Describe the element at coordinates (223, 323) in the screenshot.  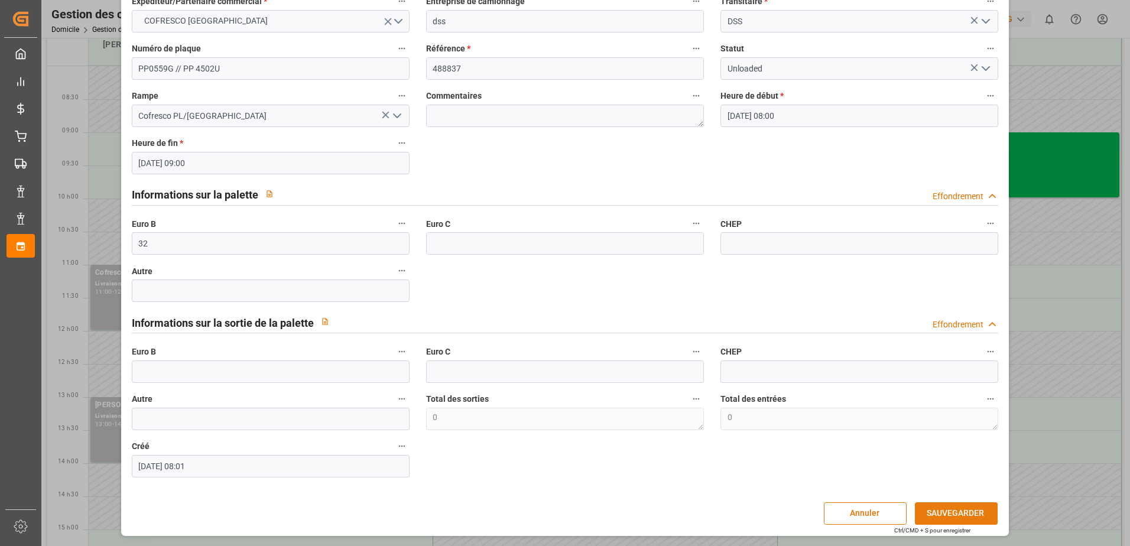
I see `h2: Informations sur la sortie de la palette` at that location.